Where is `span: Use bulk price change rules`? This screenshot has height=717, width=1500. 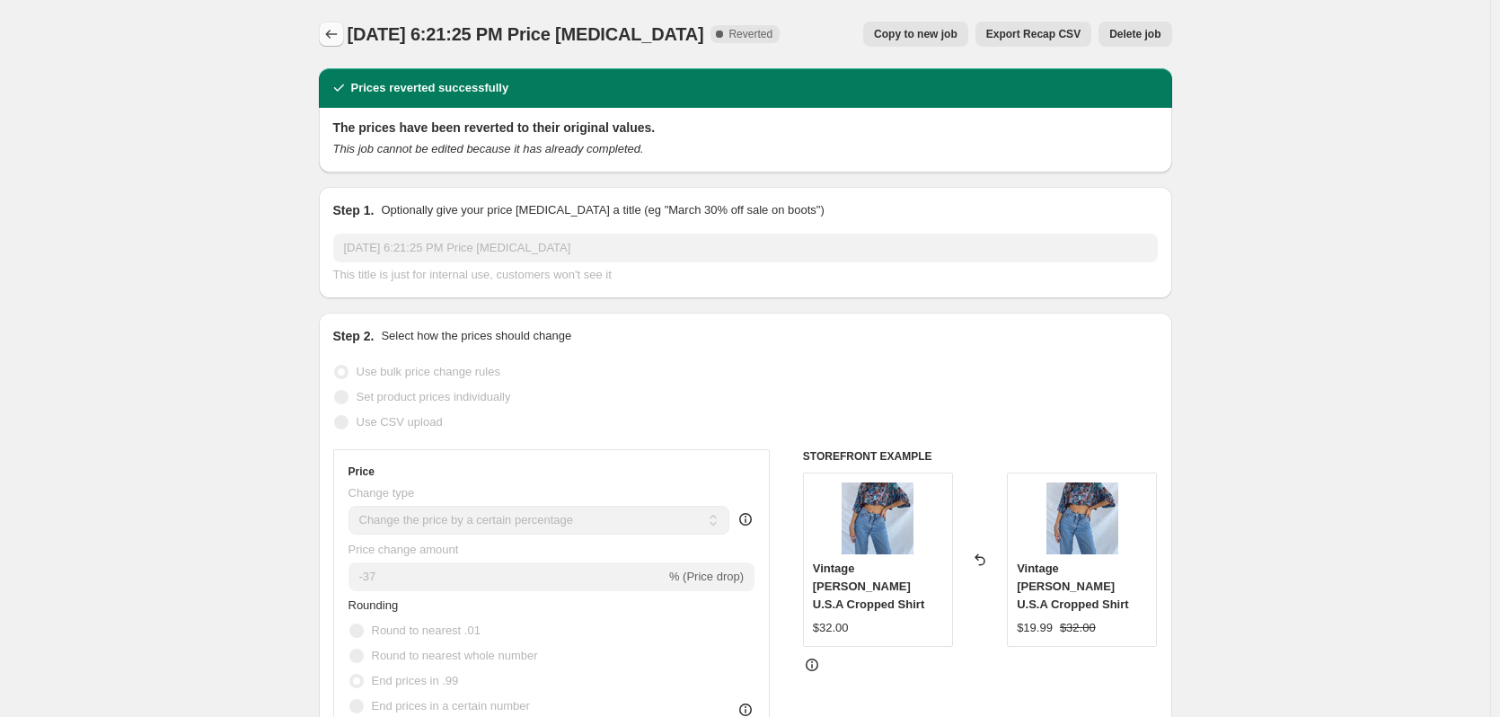
span: Use bulk price change rules is located at coordinates (428, 371).